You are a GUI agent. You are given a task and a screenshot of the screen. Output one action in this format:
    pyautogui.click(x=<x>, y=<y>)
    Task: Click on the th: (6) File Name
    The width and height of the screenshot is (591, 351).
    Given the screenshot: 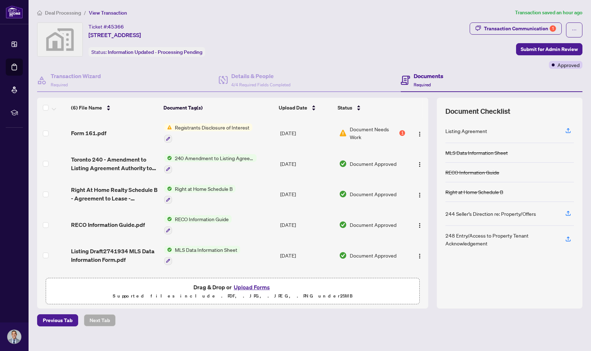 What is the action you would take?
    pyautogui.click(x=114, y=108)
    